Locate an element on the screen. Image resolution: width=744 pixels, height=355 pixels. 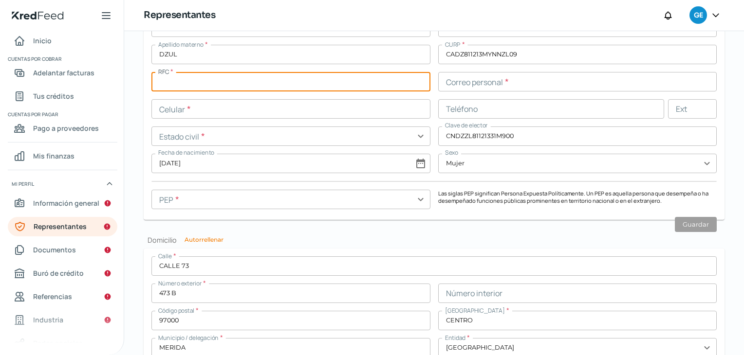
p: Las siglas PEP significan Persona Expuesta Políticamente. Un PEP es aquella persona que desempeña... is located at coordinates (577, 197).